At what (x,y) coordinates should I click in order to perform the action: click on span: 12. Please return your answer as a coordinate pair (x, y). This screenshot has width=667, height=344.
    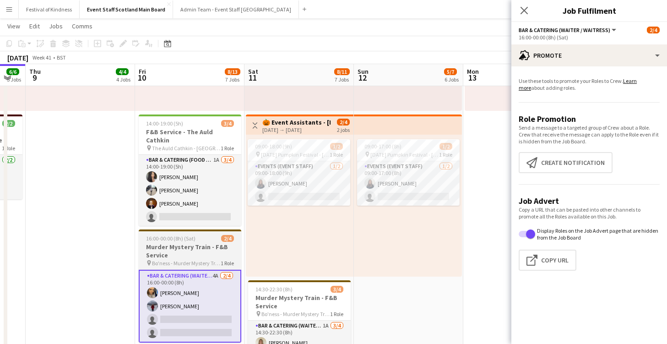
    Looking at the image, I should click on (362, 77).